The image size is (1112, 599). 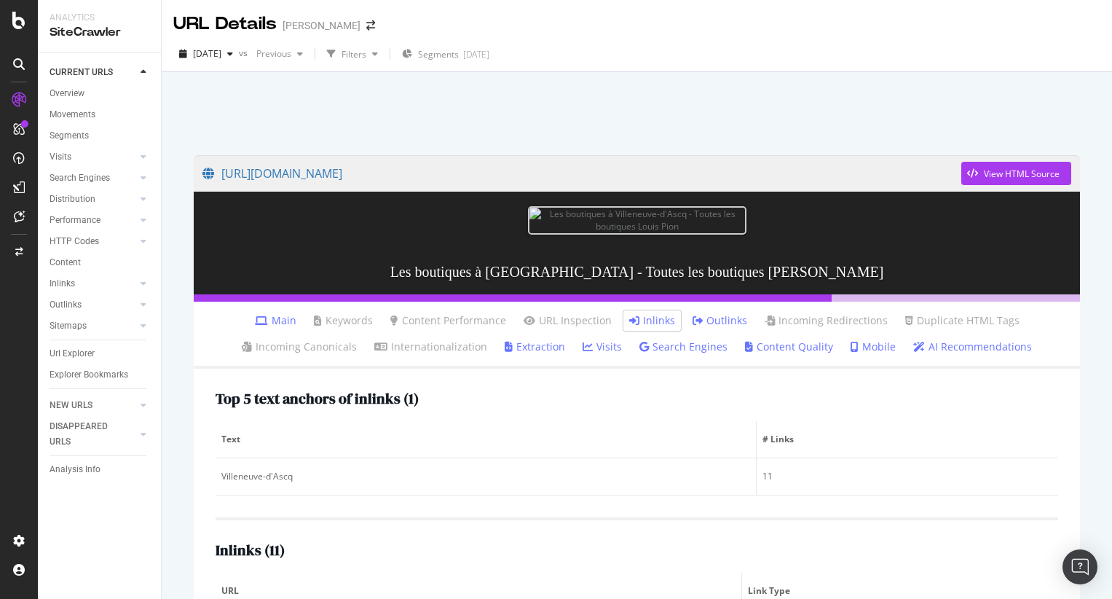 I want to click on span: Previous, so click(x=271, y=53).